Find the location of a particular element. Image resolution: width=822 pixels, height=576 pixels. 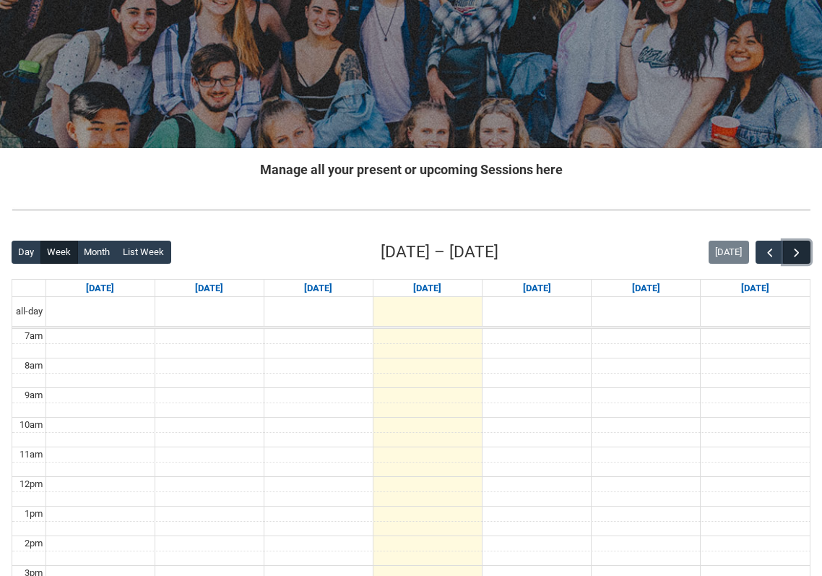

div: 11am is located at coordinates (31, 454).